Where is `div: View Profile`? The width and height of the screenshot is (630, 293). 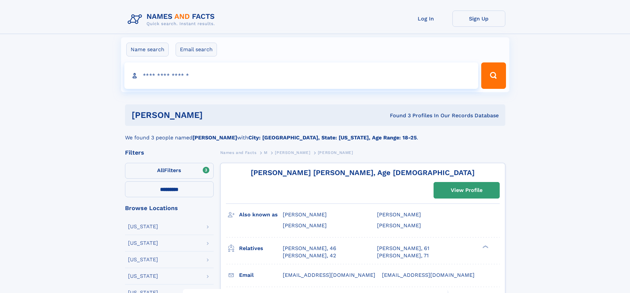 div: View Profile is located at coordinates (466, 190).